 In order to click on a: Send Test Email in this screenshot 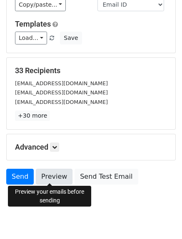, I will do `click(106, 177)`.